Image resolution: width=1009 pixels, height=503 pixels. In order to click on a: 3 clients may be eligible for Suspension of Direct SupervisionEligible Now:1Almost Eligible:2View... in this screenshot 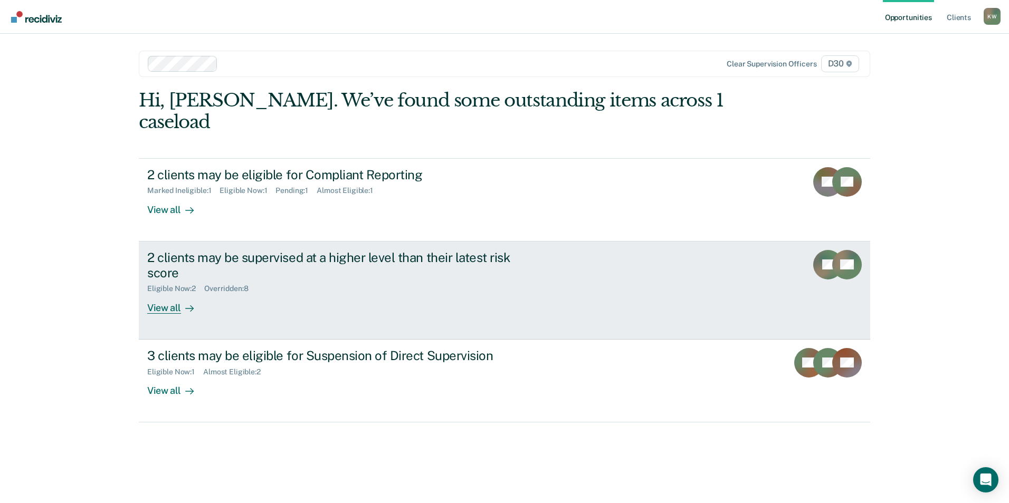, I will do `click(504, 381)`.